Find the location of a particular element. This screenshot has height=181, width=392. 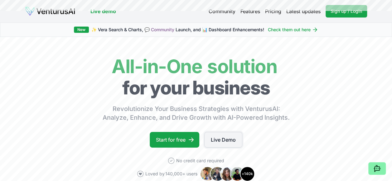

a: Sign up / Login is located at coordinates (346, 11).